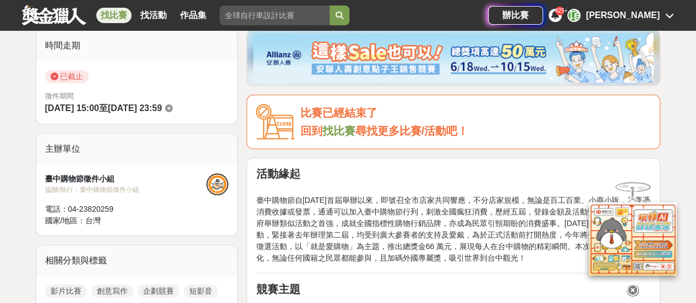  I want to click on a: 影片比賽, so click(66, 291).